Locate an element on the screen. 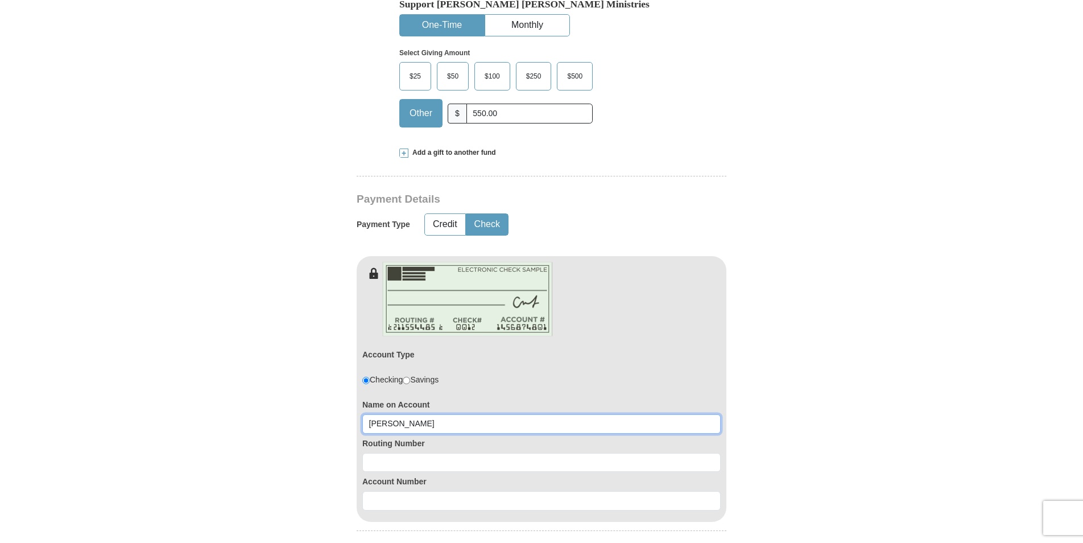 The image size is (1083, 543). span: $25 is located at coordinates (415, 76).